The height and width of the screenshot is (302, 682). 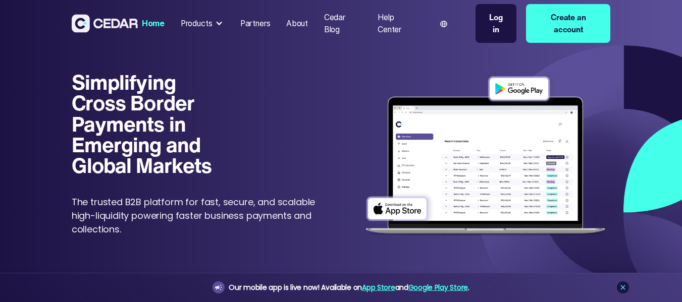 What do you see at coordinates (153, 24) in the screenshot?
I see `a: Home` at bounding box center [153, 24].